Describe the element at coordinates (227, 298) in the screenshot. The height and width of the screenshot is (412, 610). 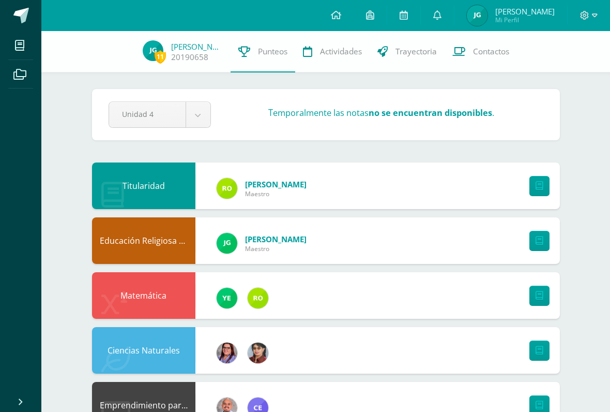
I see `img: fd93c6619258ae32e8e829e8701697bb.png` at that location.